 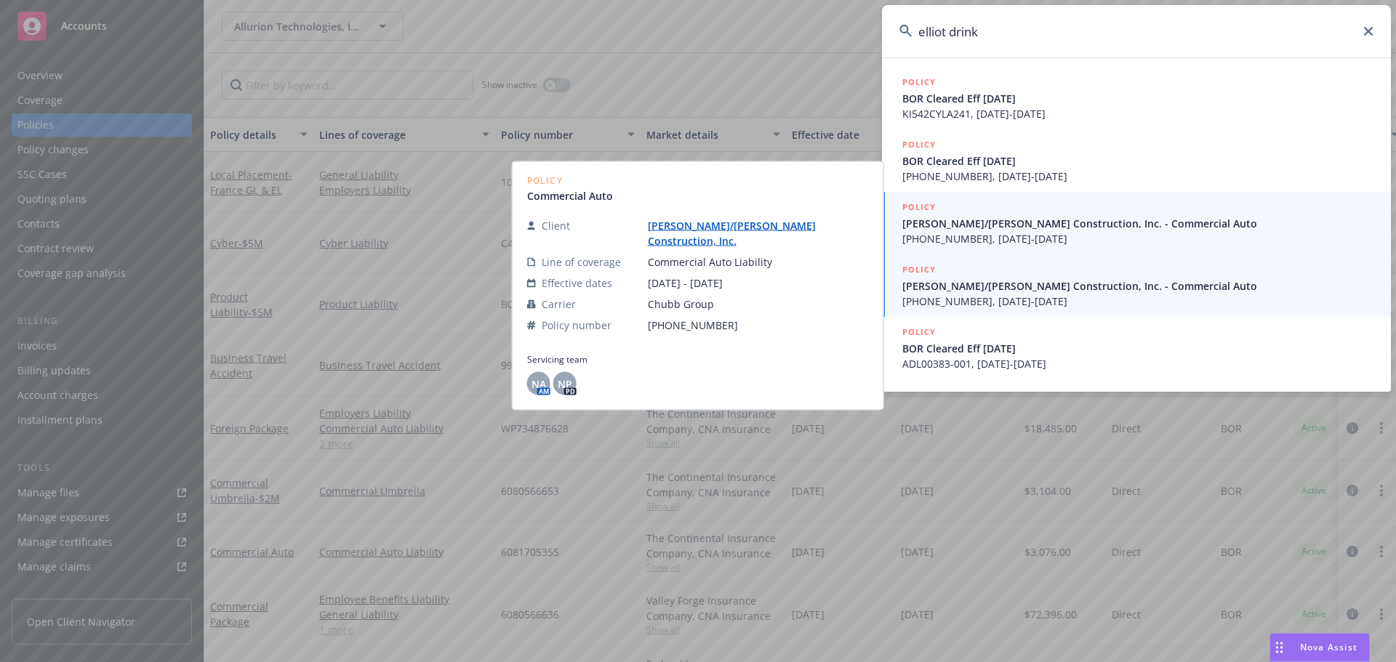 I want to click on input: Search..., so click(x=1136, y=31).